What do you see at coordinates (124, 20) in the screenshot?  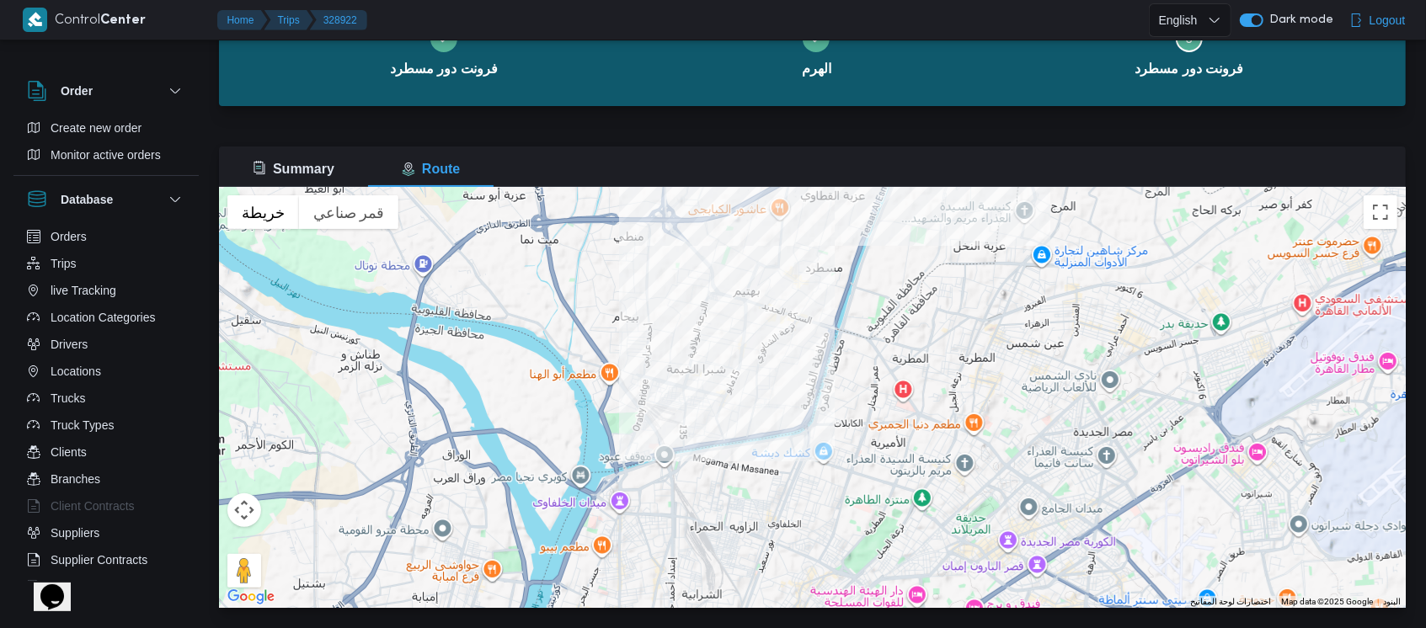 I see `b: Center` at bounding box center [124, 20].